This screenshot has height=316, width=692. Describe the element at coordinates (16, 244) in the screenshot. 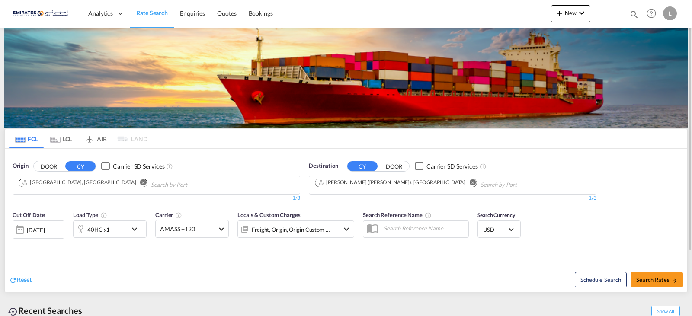

I see `md-datepicker: Select` at that location.